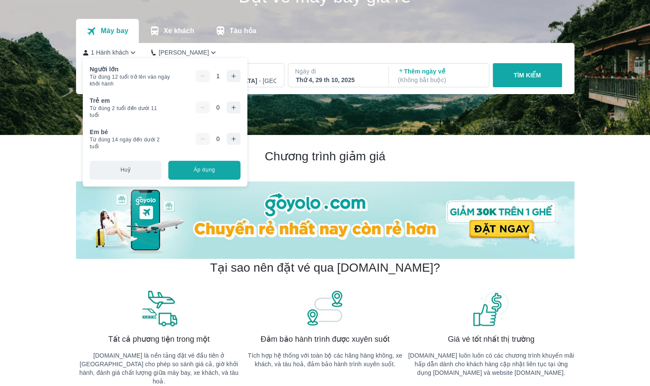  What do you see at coordinates (99, 132) in the screenshot?
I see `p: Em bé` at bounding box center [99, 132].